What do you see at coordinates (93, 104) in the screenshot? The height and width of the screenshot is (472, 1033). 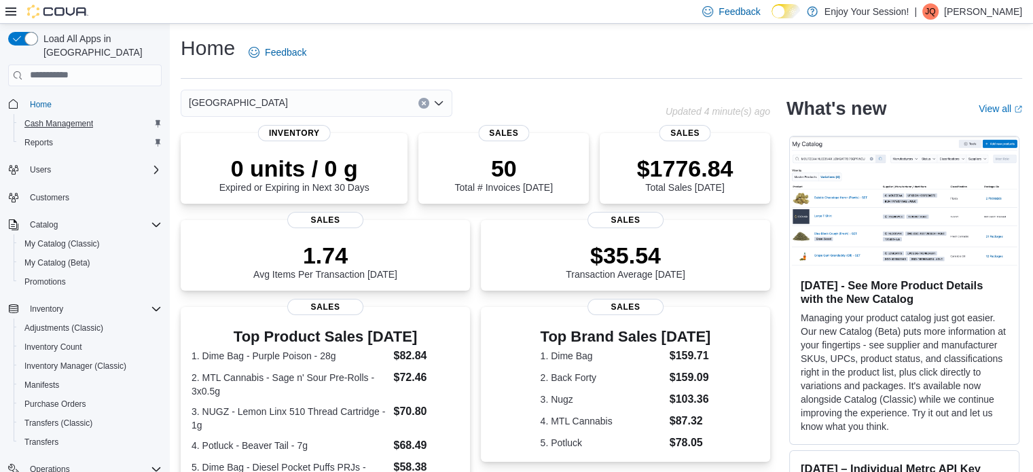 I see `span: Home` at bounding box center [93, 104].